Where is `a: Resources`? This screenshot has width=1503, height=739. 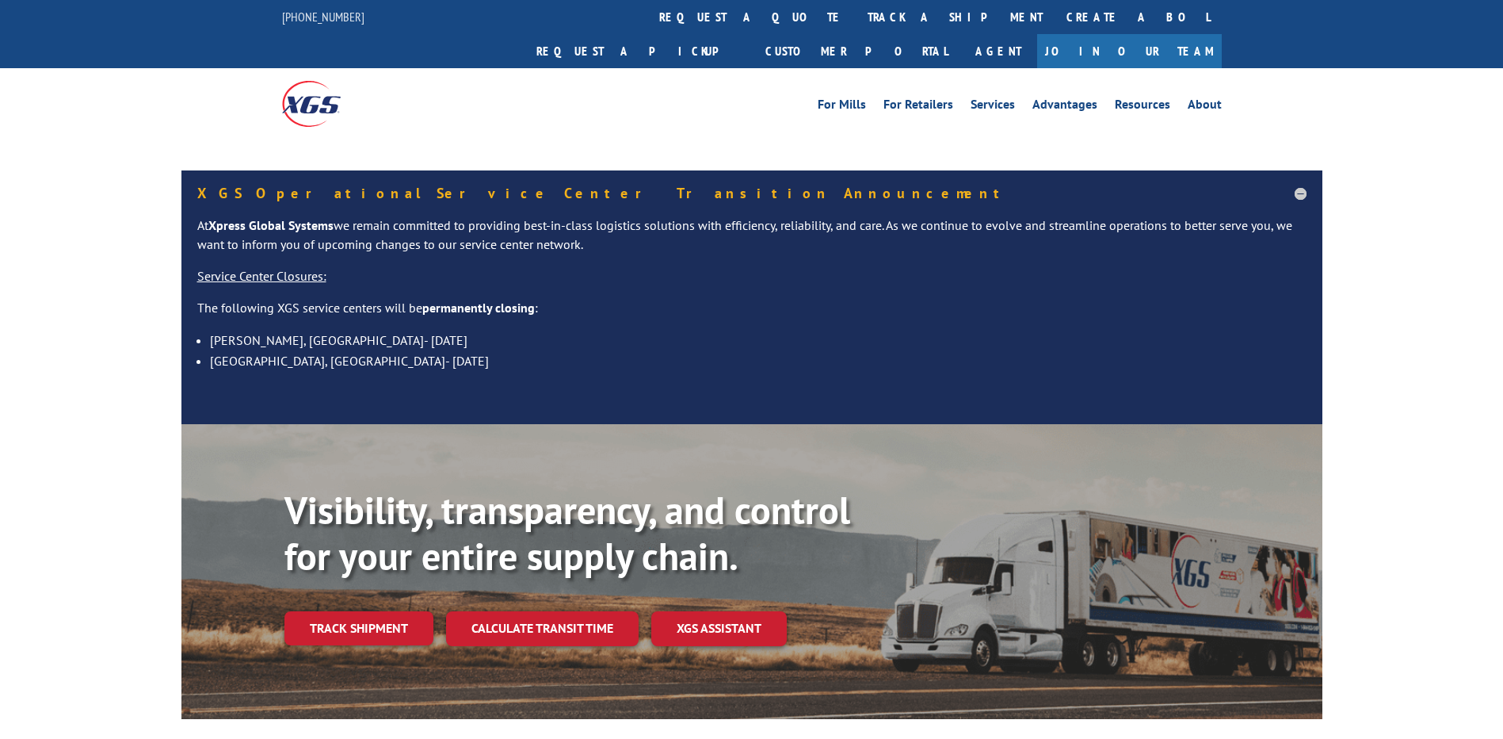 a: Resources is located at coordinates (1143, 107).